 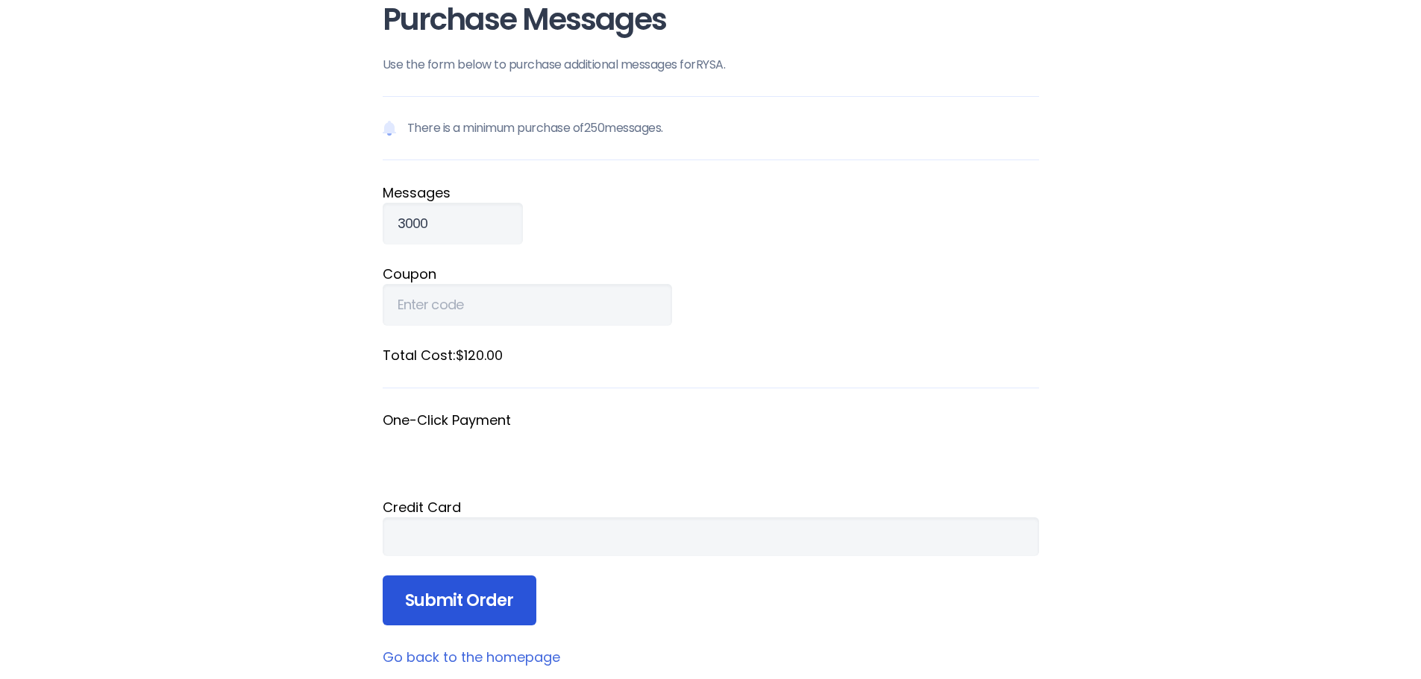 What do you see at coordinates (711, 192) in the screenshot?
I see `label: Message s` at bounding box center [711, 192].